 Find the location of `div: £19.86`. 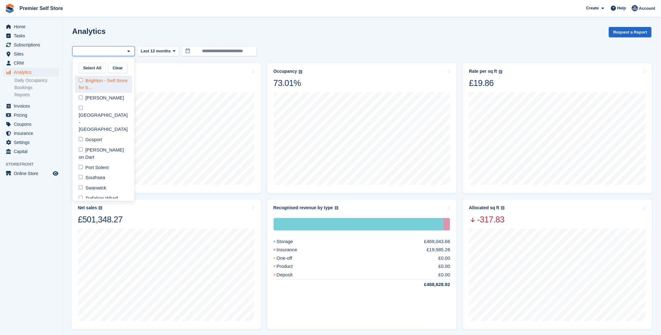

div: £19.86 is located at coordinates (486, 83).